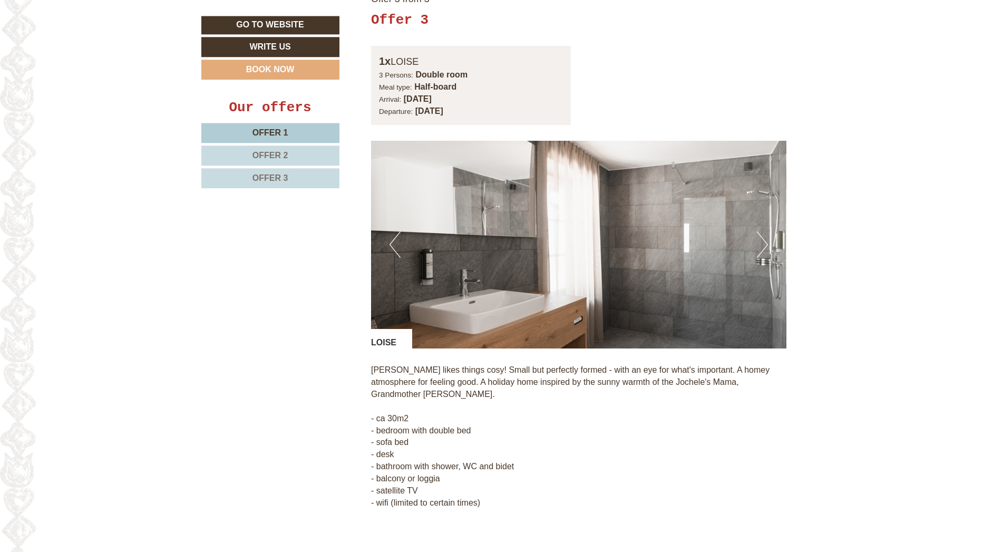 The height and width of the screenshot is (552, 1003). I want to click on b: 1x, so click(385, 61).